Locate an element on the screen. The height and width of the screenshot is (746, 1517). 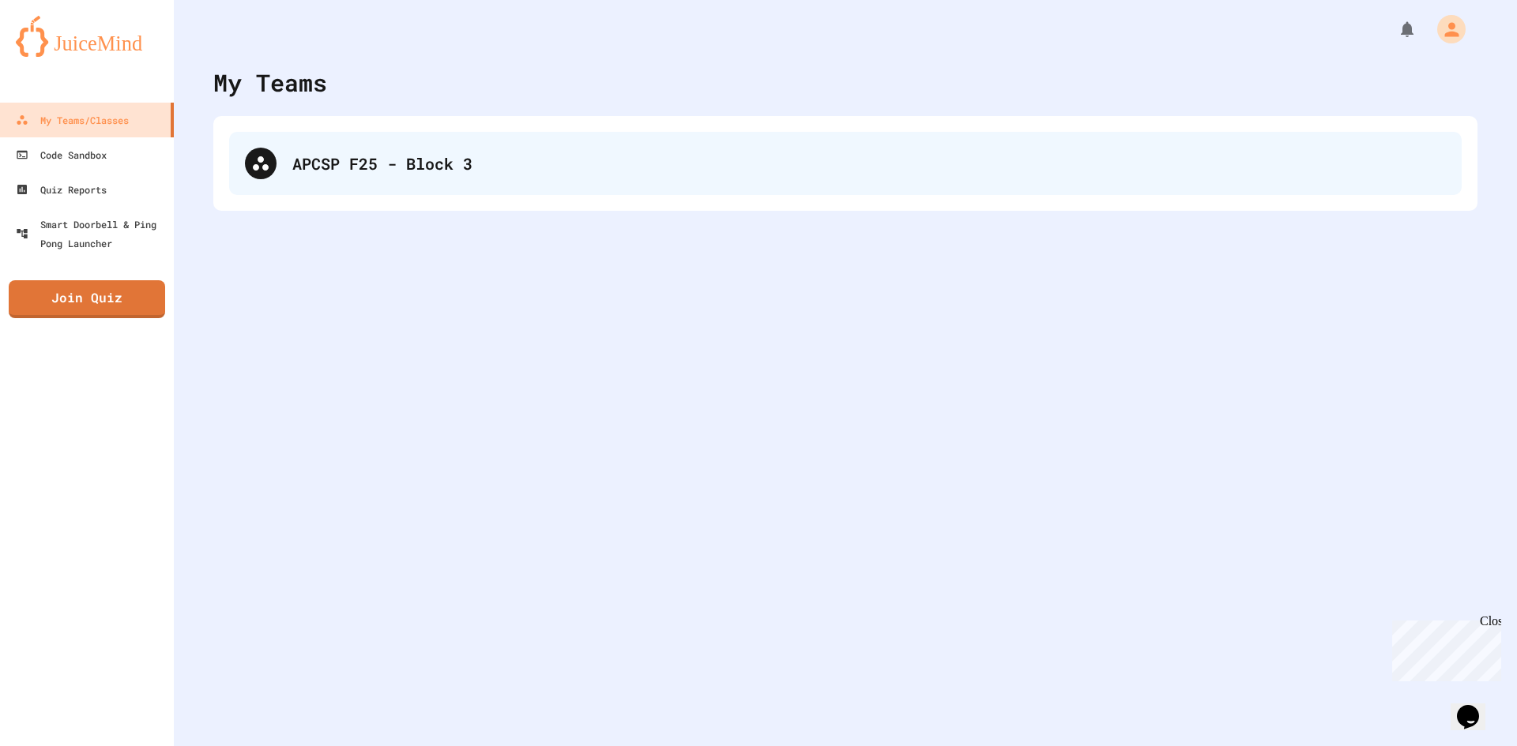
div: Smart Doorbell & Ping Pong Launcher is located at coordinates (92, 234).